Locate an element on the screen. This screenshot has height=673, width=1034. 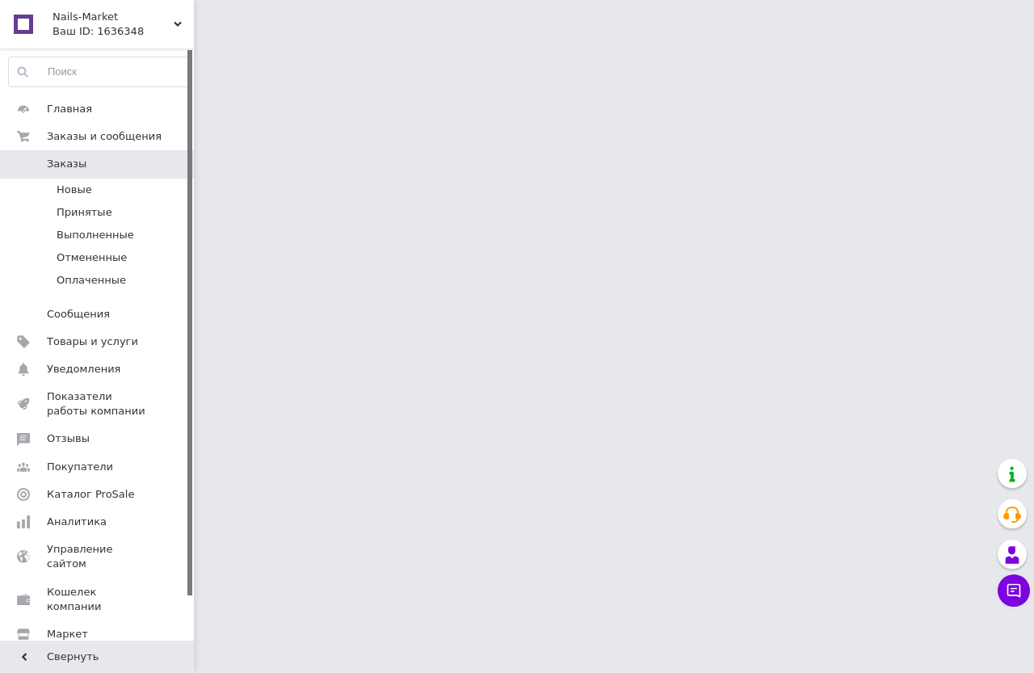
button: Чат с покупателем is located at coordinates (1014, 590).